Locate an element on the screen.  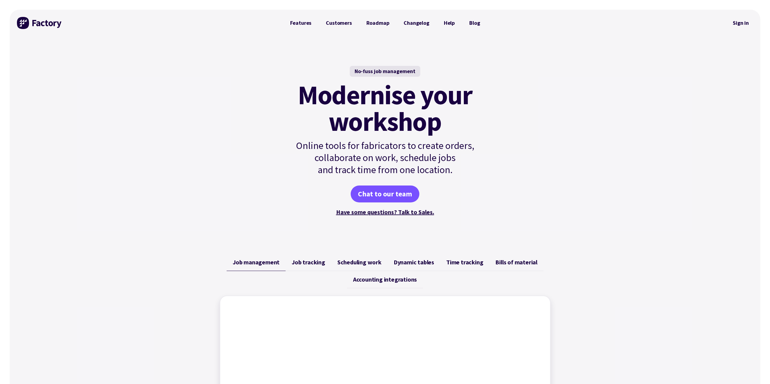
span: Scheduling work is located at coordinates (359, 263).